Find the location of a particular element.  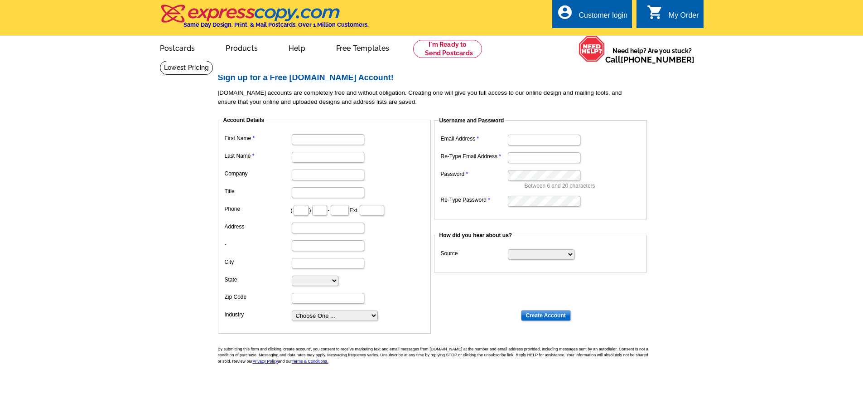

div: My Order is located at coordinates (684, 18).